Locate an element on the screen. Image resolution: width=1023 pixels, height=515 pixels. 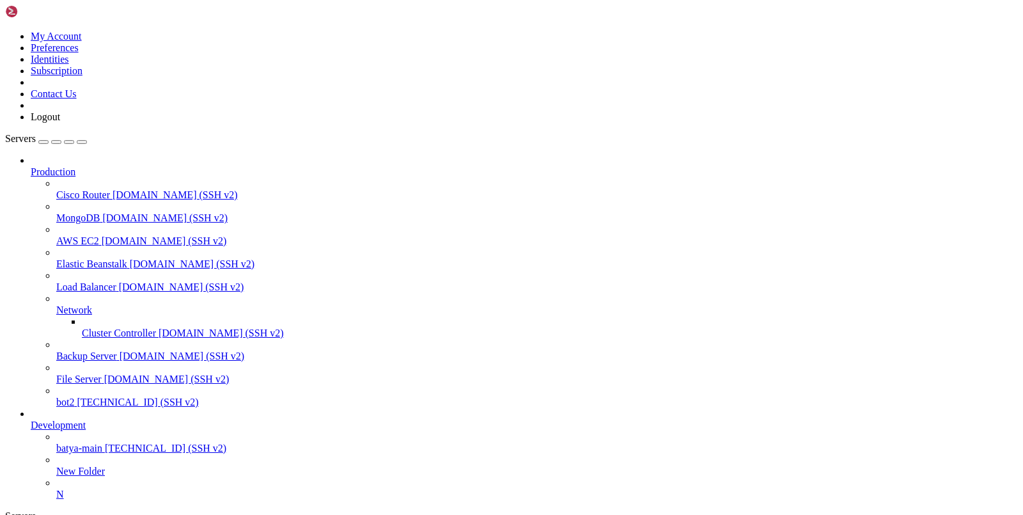
span: Servers is located at coordinates (20, 138).